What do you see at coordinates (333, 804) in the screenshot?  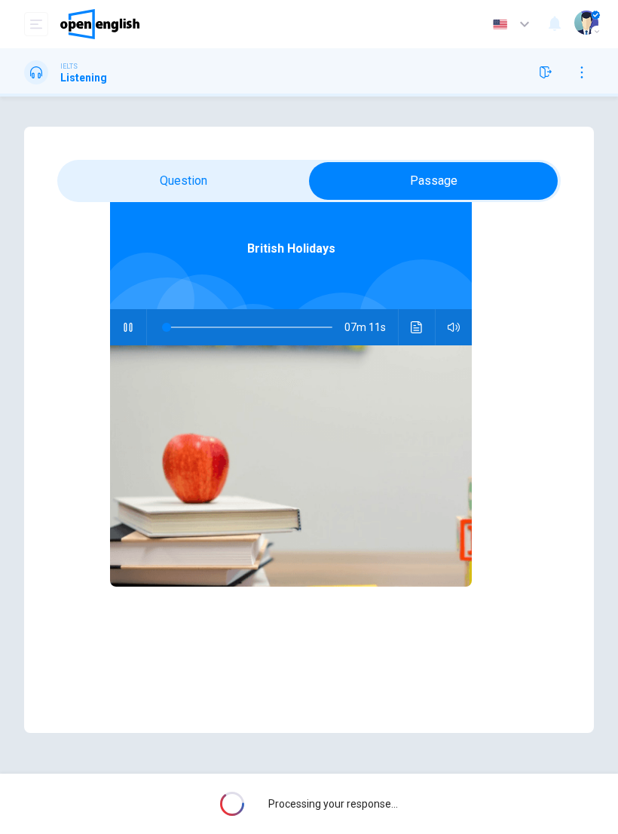 I see `span: Processing your response...` at bounding box center [333, 804].